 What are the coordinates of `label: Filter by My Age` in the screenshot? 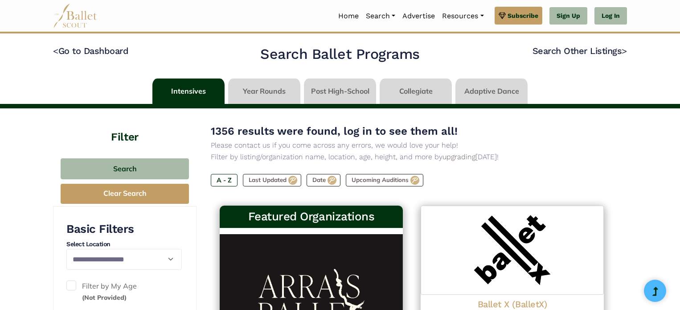 It's located at (124, 292).